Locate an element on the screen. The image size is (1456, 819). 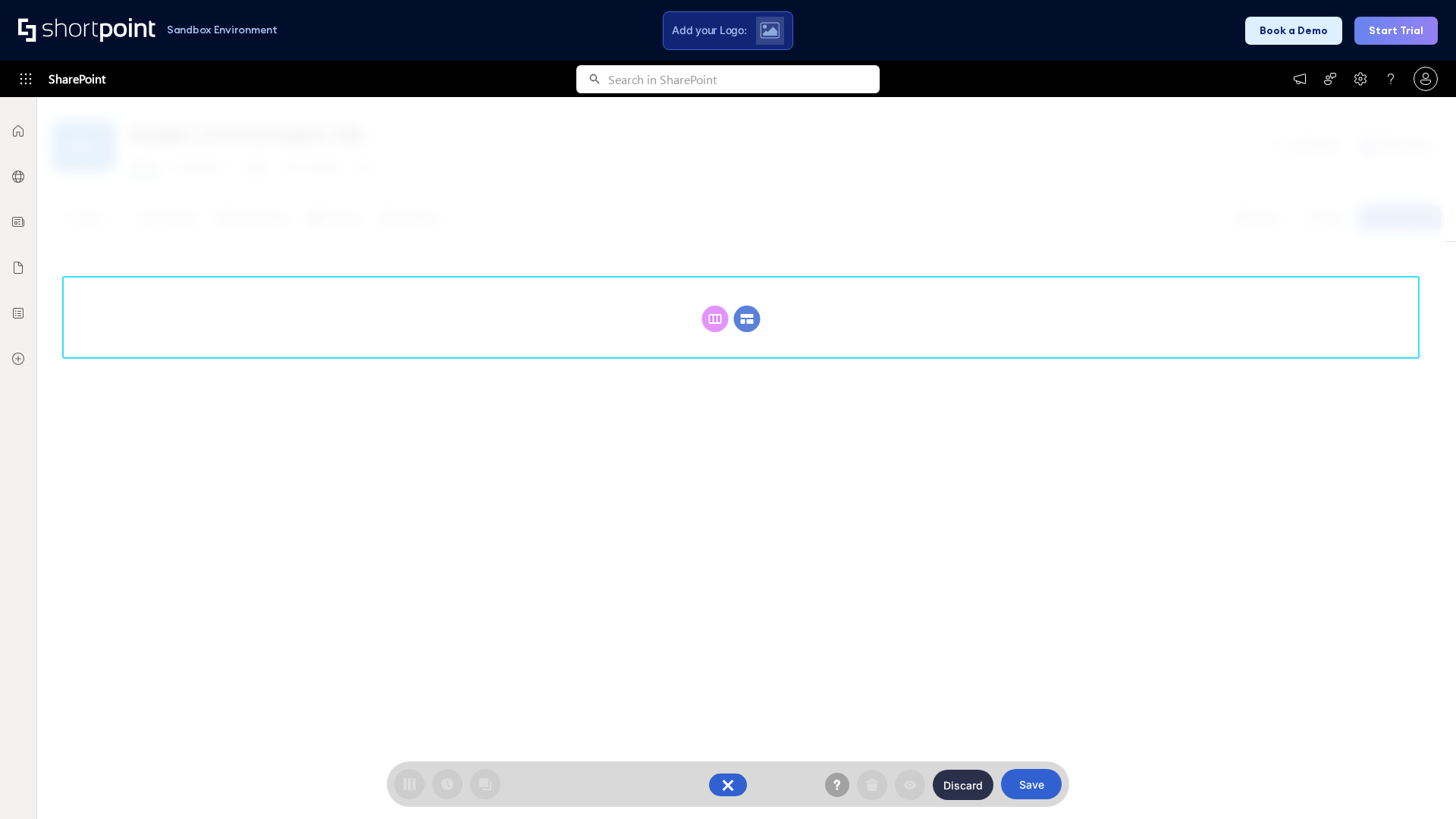
img: Upload logo is located at coordinates (770, 31).